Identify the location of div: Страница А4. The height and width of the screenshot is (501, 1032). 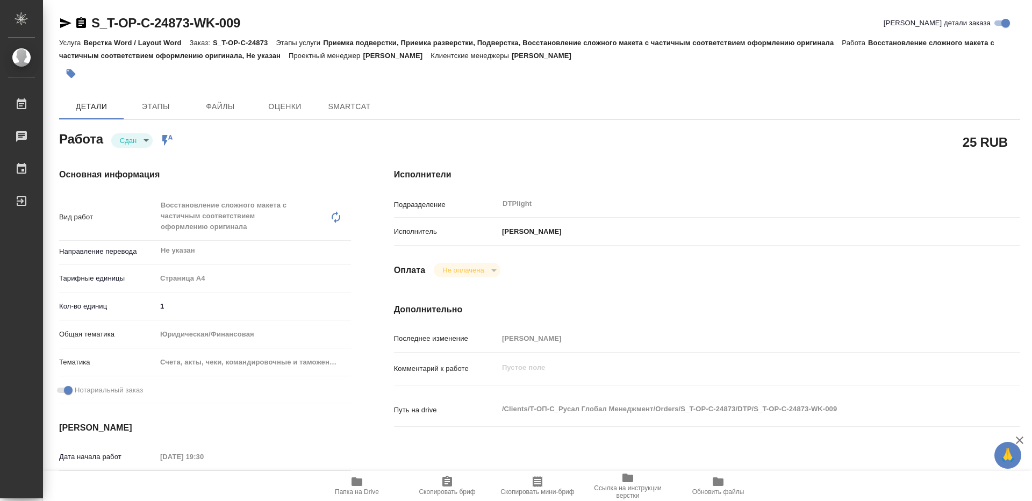
(254, 278).